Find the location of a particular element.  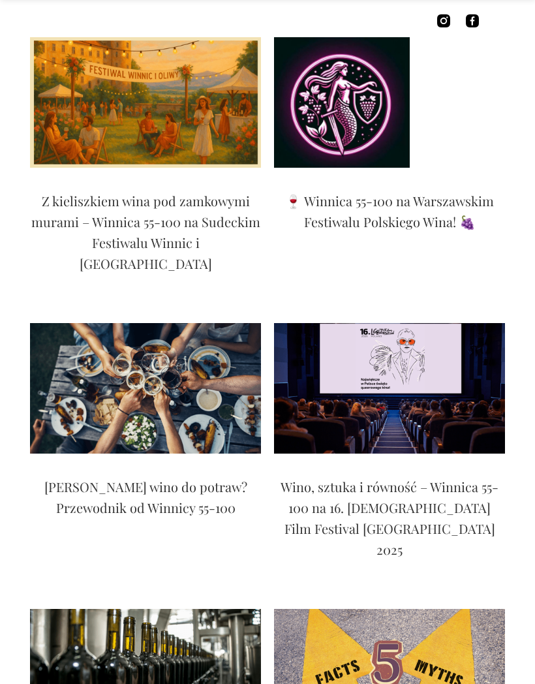

p: 🍷 Winnica 55-100 na Warszawskim Festiwalu Polskiego Wina! 🍇 is located at coordinates (390, 212).